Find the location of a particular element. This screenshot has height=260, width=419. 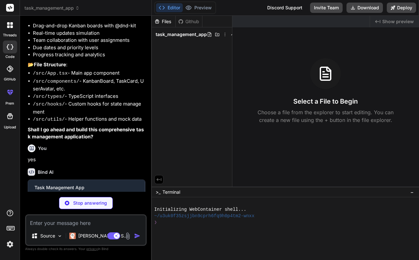

p: Choose a file from the explorer to start editing. You can create a new file using the + button in... is located at coordinates (325, 116).